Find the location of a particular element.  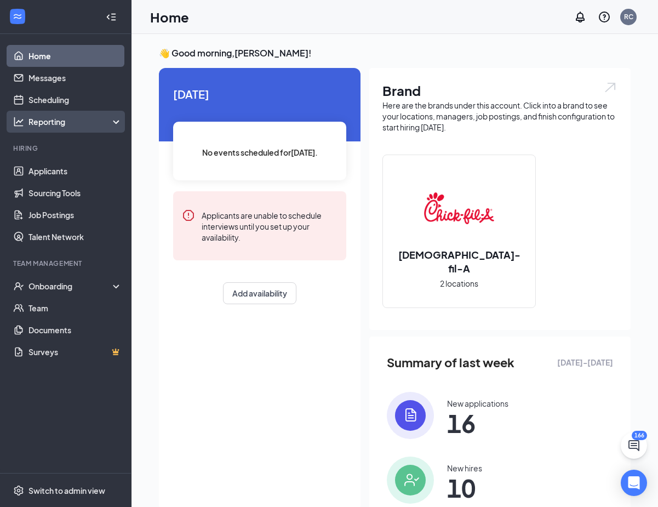

svg: Settings is located at coordinates (19, 490).